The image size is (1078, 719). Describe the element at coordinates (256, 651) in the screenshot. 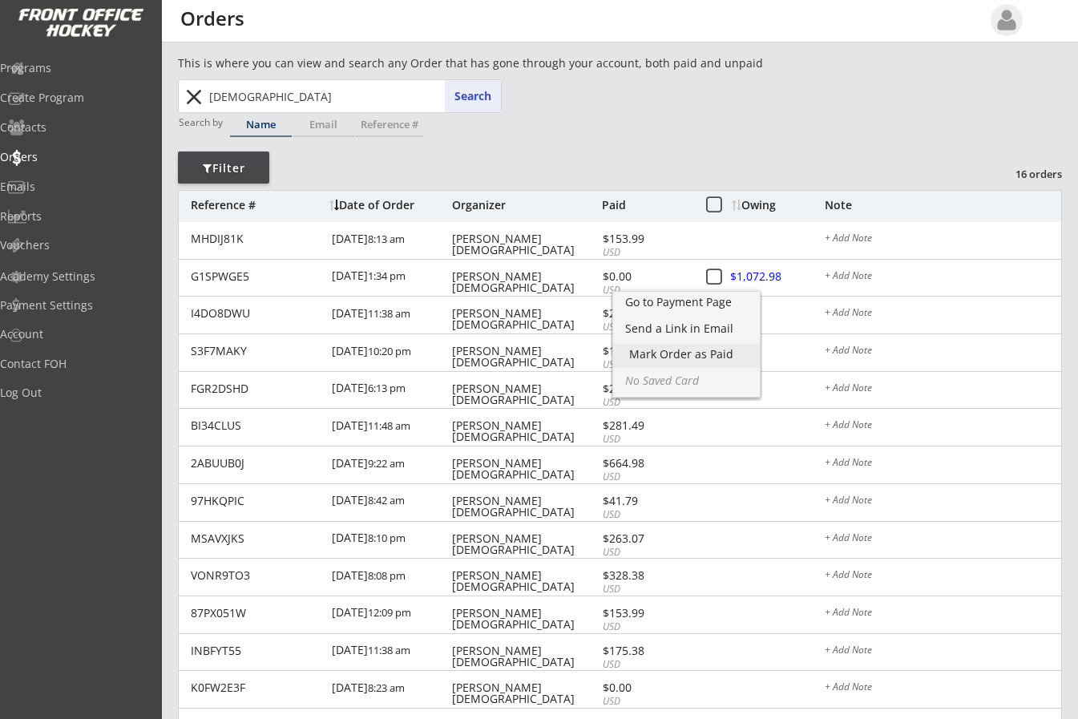

I see `div: INBFYT55` at that location.